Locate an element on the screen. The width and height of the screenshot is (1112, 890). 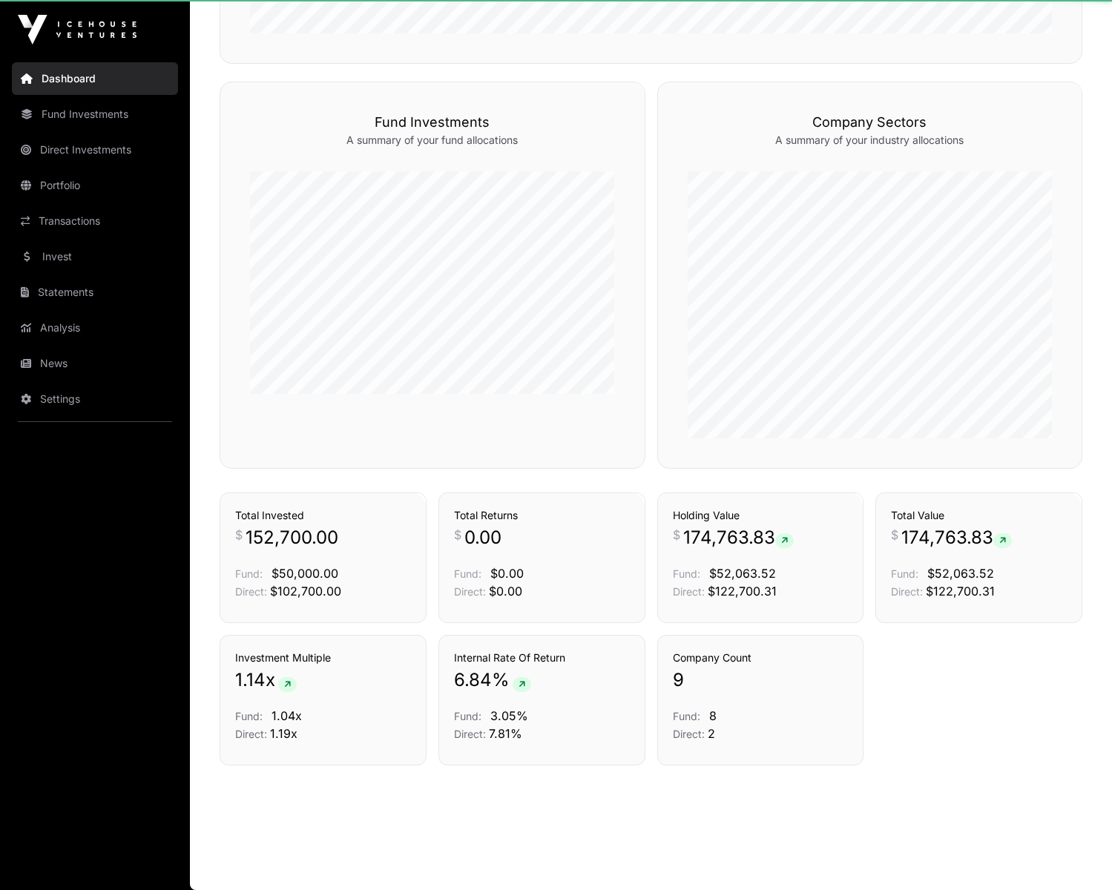
h3: Internal Rate Of Return is located at coordinates (542, 658).